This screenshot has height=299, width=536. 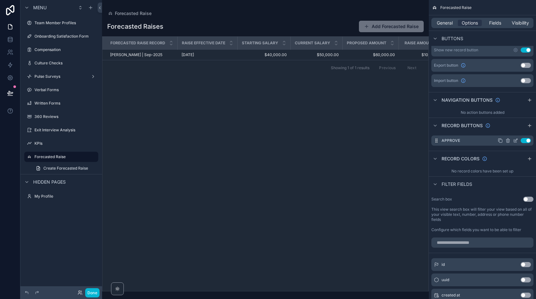 What do you see at coordinates (66, 130) in the screenshot?
I see `label: Exit Interview Analysis` at bounding box center [66, 130].